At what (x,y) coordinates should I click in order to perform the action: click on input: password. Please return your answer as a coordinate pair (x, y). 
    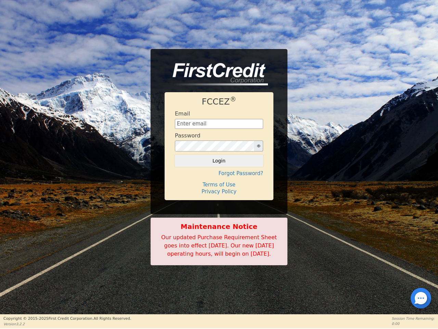
    Looking at the image, I should click on (215, 146).